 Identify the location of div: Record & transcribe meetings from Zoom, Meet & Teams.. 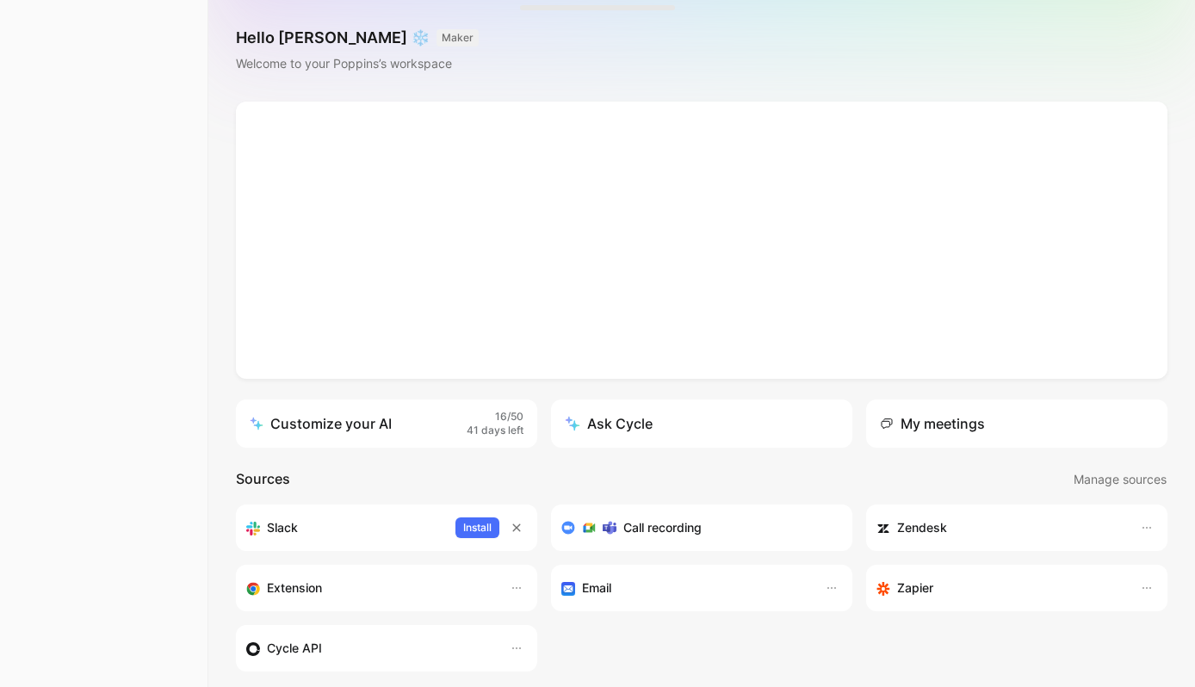
(695, 528).